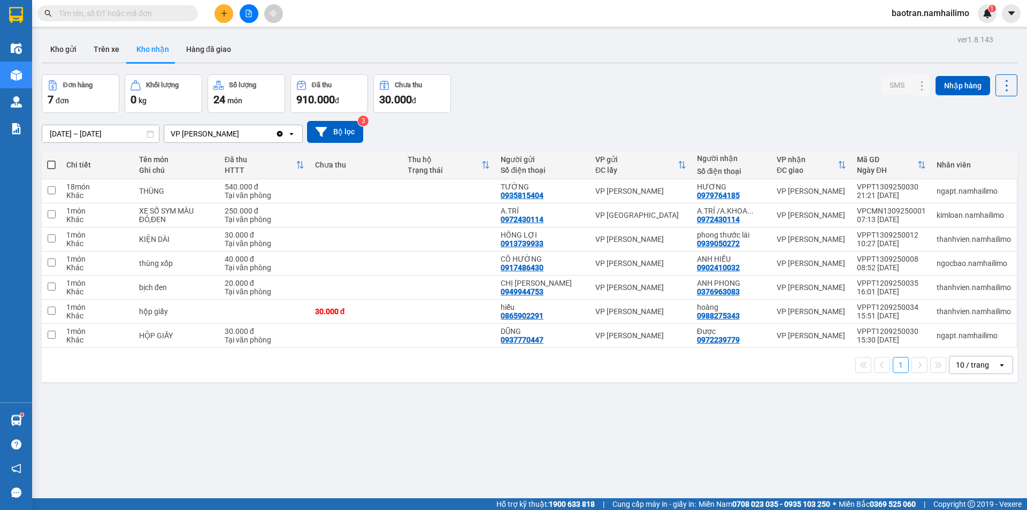 The width and height of the screenshot is (1027, 510). Describe the element at coordinates (522, 316) in the screenshot. I see `div: 0865902291` at that location.